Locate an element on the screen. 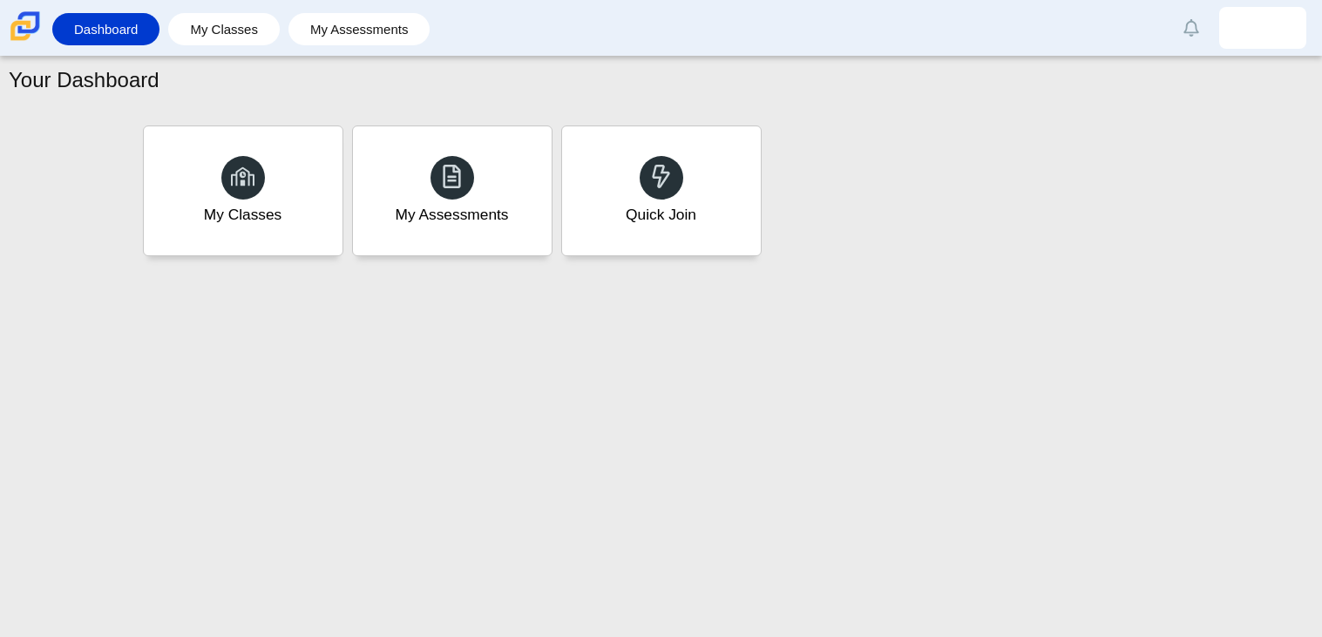 The image size is (1322, 637). h1: Your Dashboard is located at coordinates (84, 80).